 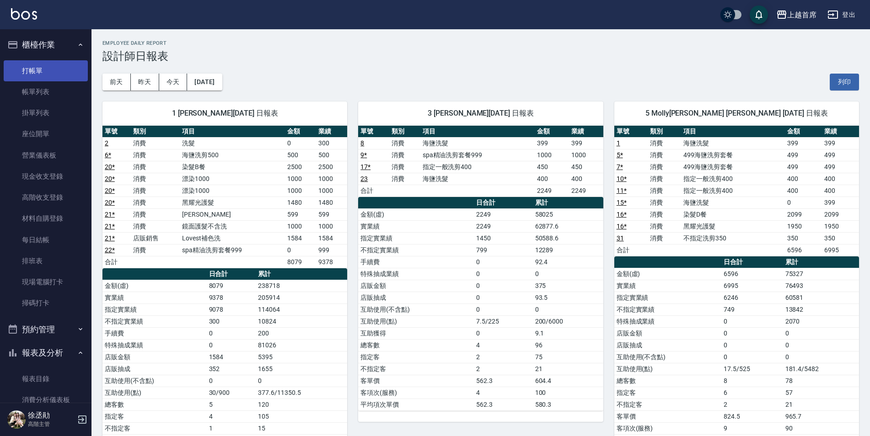 What do you see at coordinates (362, 143) in the screenshot?
I see `a: 8` at bounding box center [362, 143].